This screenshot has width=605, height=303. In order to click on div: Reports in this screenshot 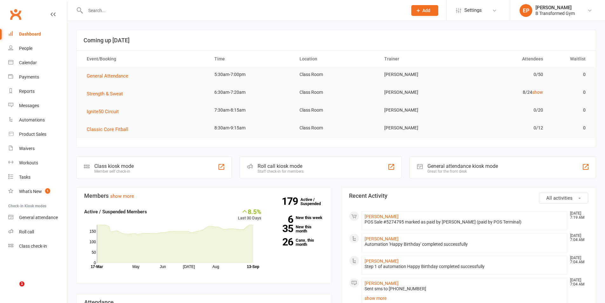, I will do `click(27, 91)`.